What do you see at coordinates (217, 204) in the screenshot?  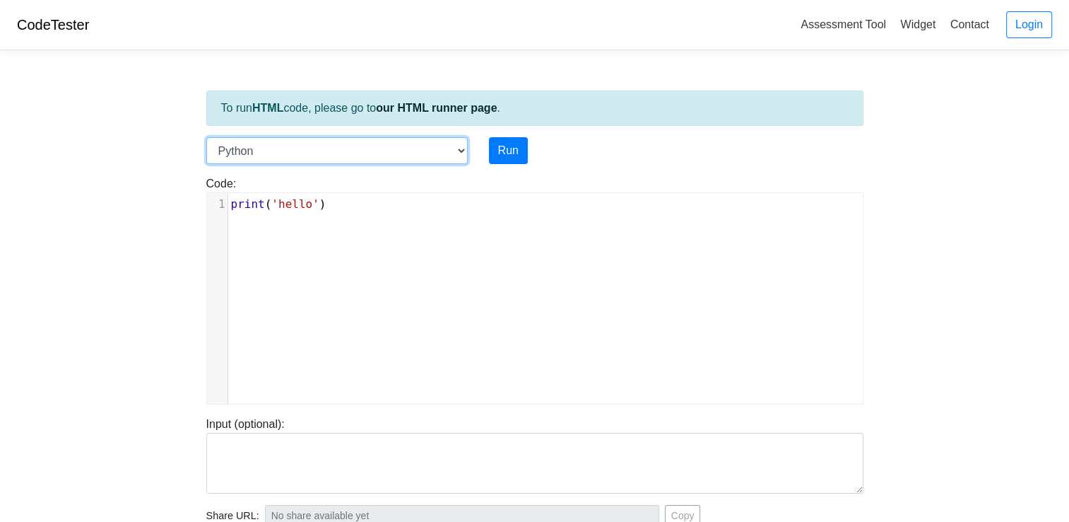 I see `div: 1` at bounding box center [217, 204].